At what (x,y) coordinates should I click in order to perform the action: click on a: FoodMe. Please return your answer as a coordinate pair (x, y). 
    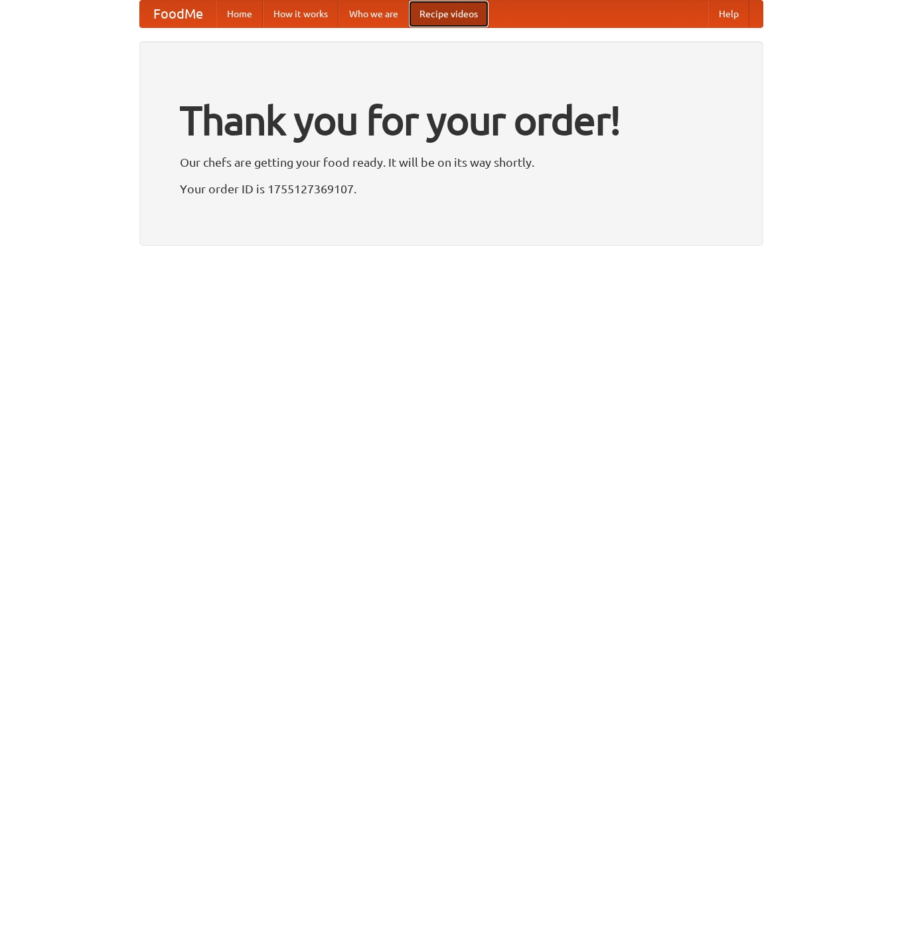
    Looking at the image, I should click on (178, 14).